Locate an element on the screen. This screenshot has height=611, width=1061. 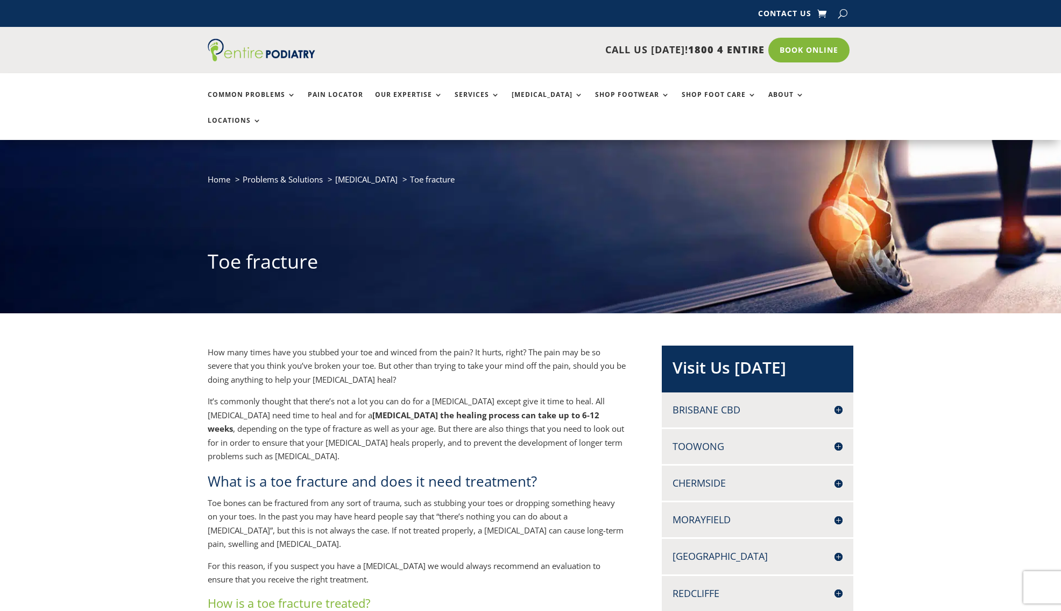
a: Shop Foot Care is located at coordinates (719, 102).